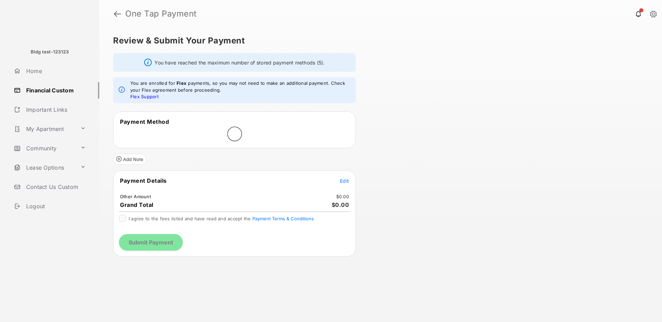 Image resolution: width=662 pixels, height=322 pixels. Describe the element at coordinates (130, 159) in the screenshot. I see `button: Add Note` at that location.